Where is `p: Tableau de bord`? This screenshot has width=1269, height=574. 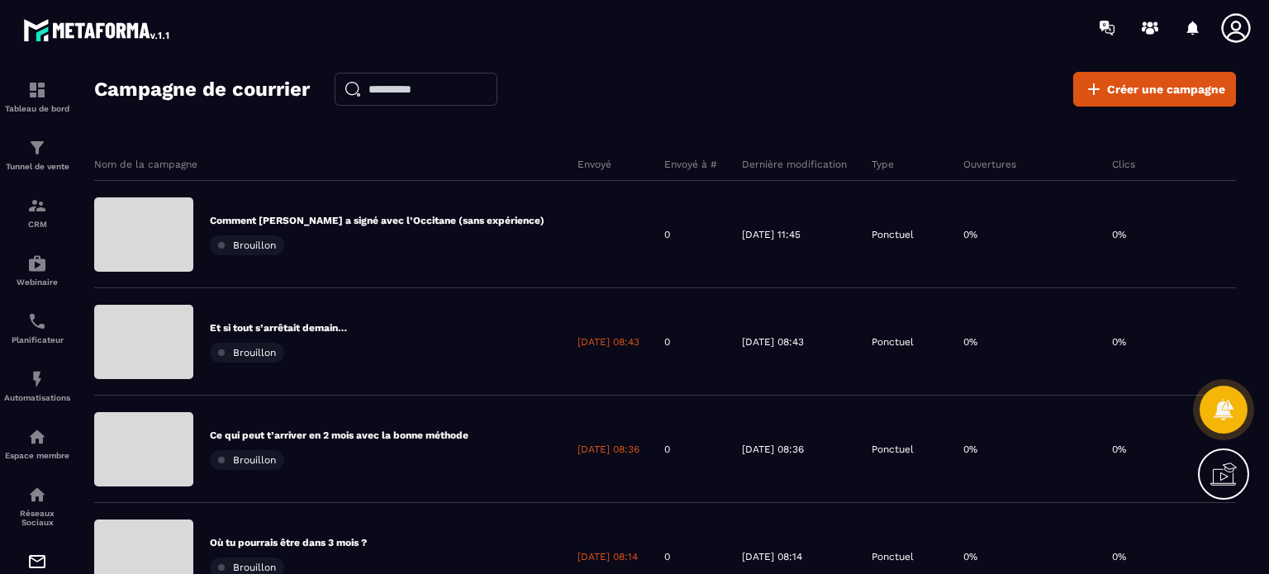 p: Tableau de bord is located at coordinates (37, 108).